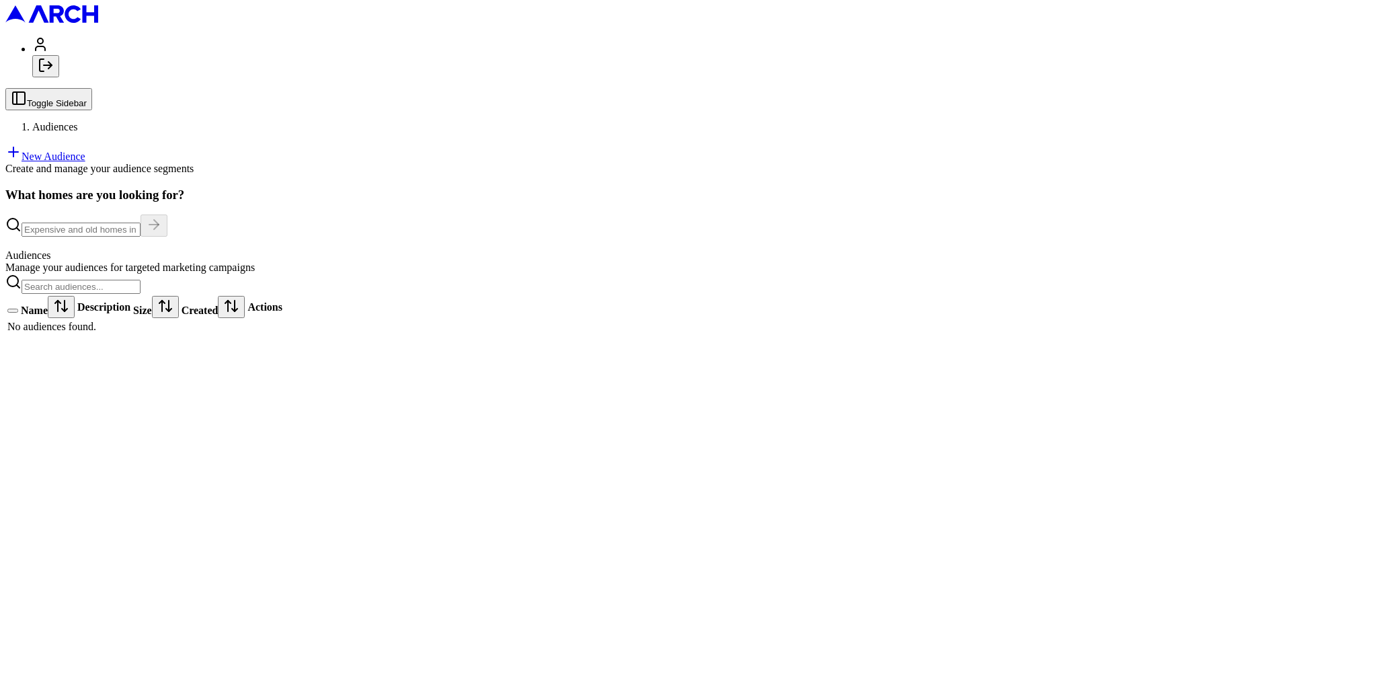  Describe the element at coordinates (45, 156) in the screenshot. I see `a: New Audience` at that location.